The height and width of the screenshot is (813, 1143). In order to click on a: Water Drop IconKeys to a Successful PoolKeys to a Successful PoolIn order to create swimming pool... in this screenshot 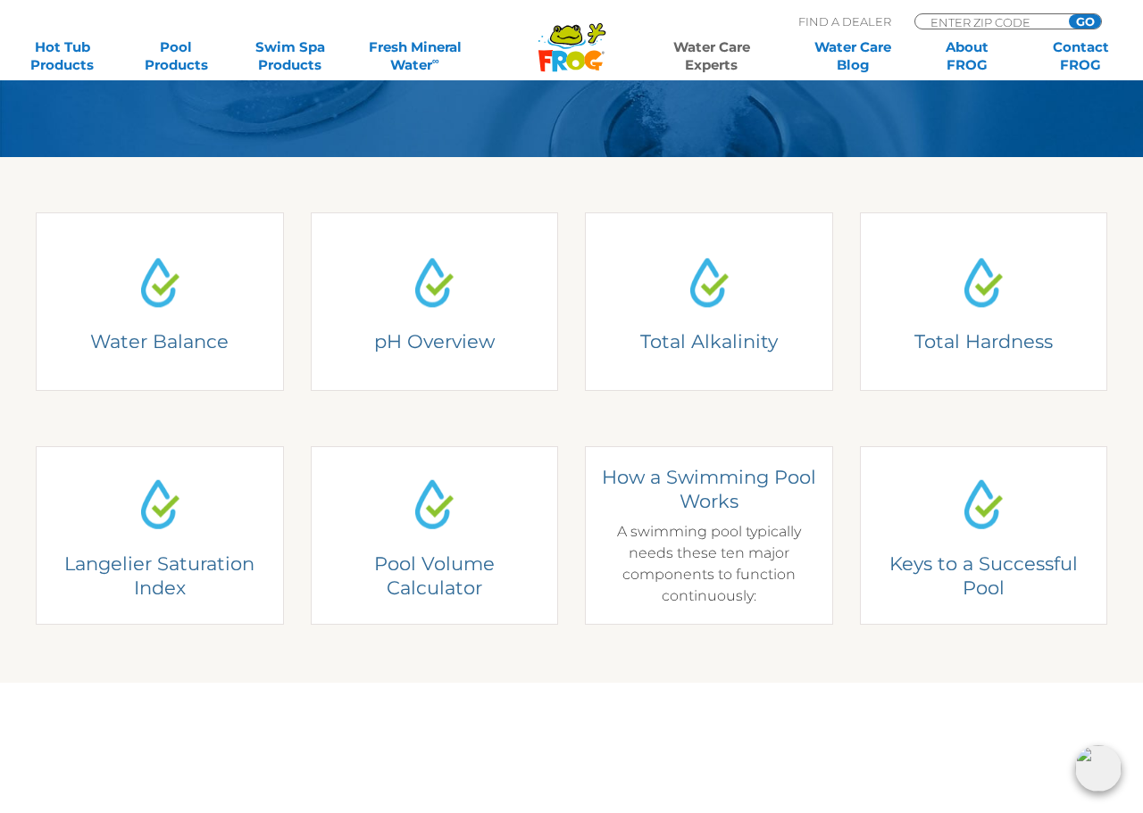, I will do `click(984, 536)`.